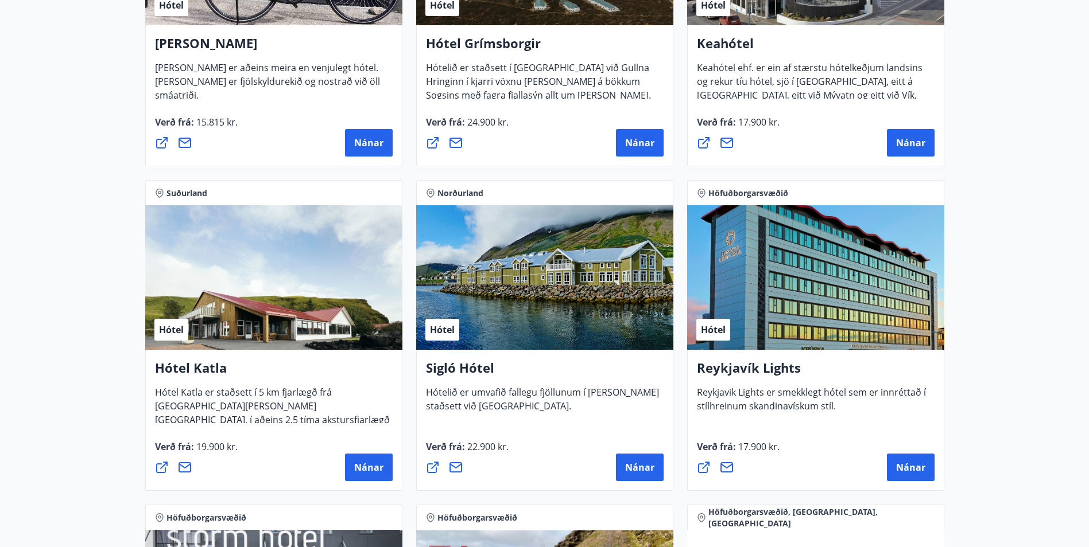  What do you see at coordinates (815, 372) in the screenshot?
I see `h4: Reykjavík Lights` at bounding box center [815, 372].